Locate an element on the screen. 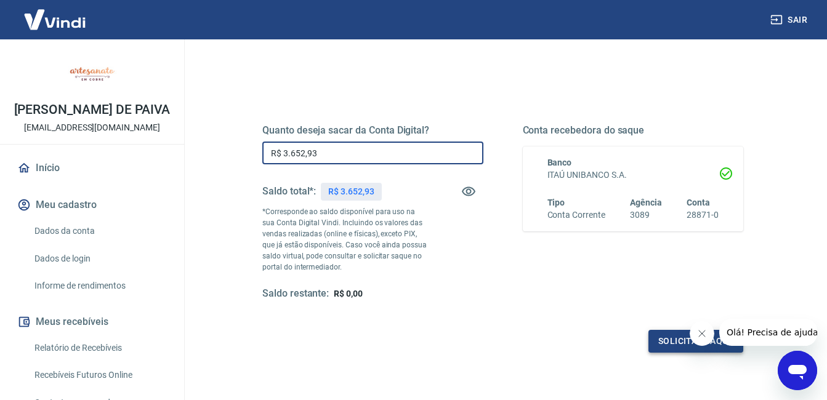 This screenshot has height=400, width=827. span: Agência is located at coordinates (646, 203).